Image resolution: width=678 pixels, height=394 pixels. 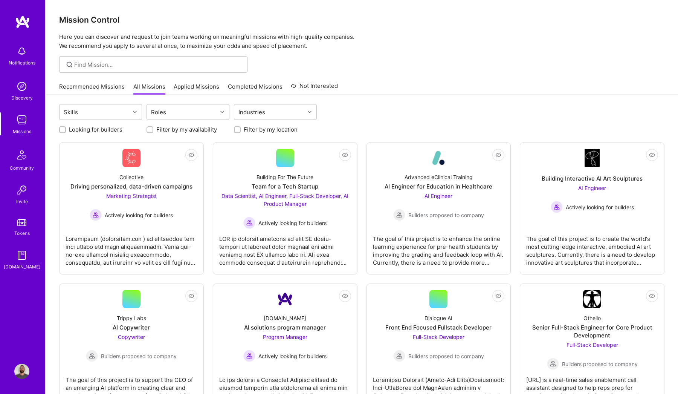 I want to click on div: Building For The Future, so click(x=285, y=177).